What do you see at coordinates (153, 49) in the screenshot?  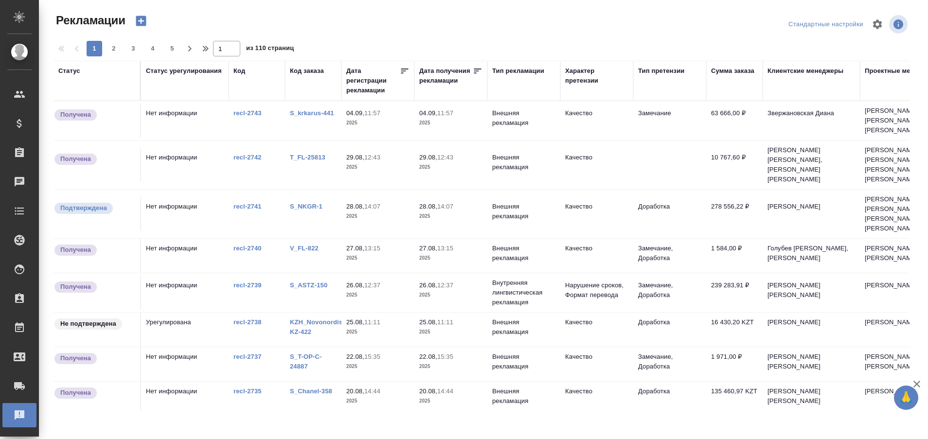 I see `span: 4` at bounding box center [153, 49].